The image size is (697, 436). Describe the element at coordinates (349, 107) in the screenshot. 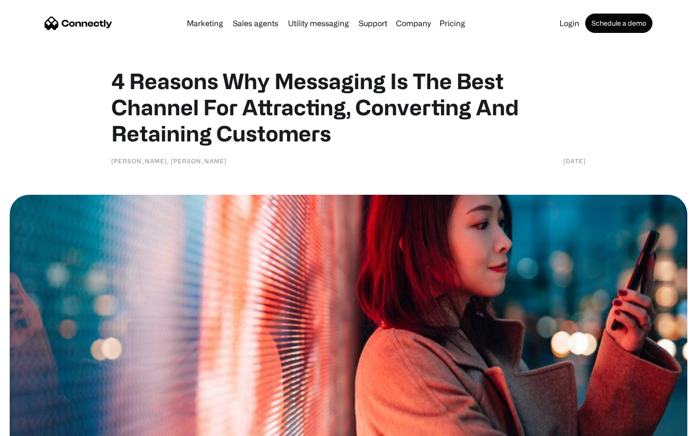

I see `h1: 4 Reasons Why Messaging Is The Best Channel For Attracting, Converting And Retaining Customers` at that location.